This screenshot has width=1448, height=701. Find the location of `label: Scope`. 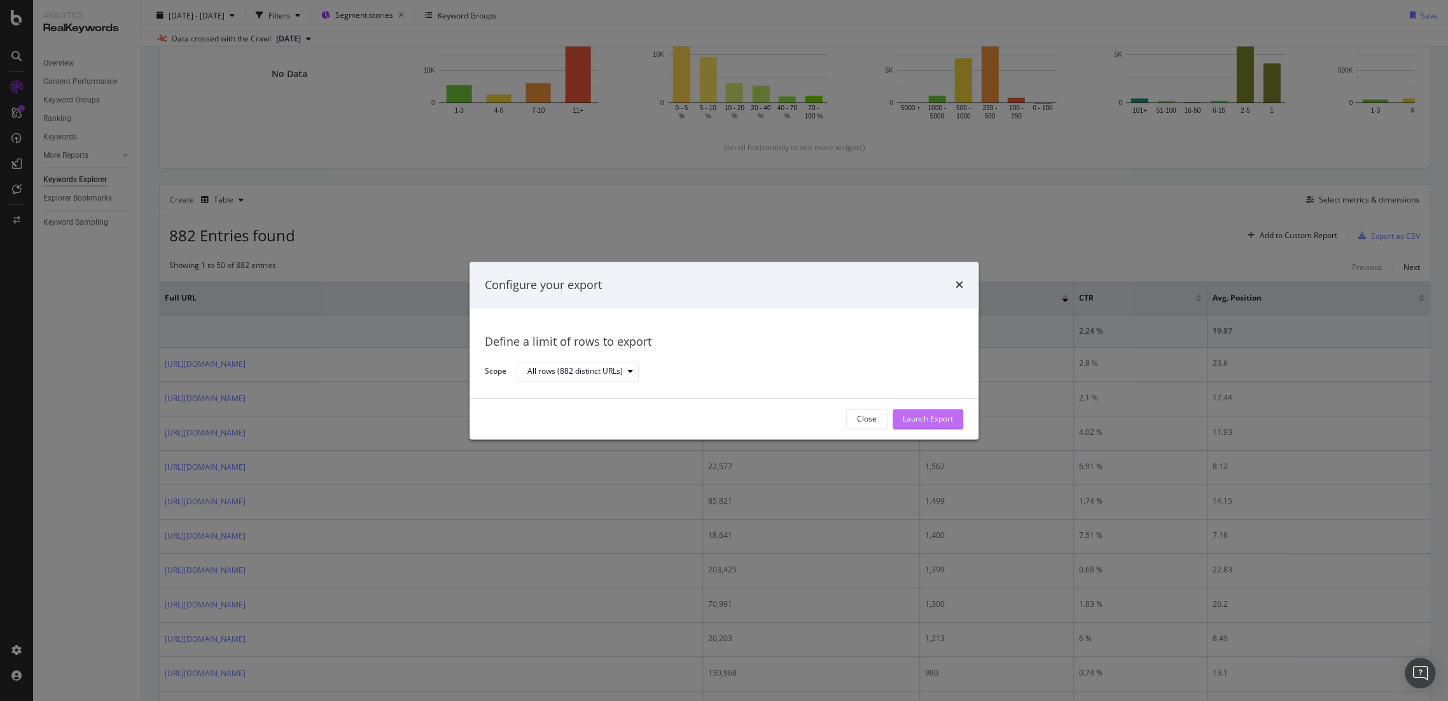

label: Scope is located at coordinates (496, 372).